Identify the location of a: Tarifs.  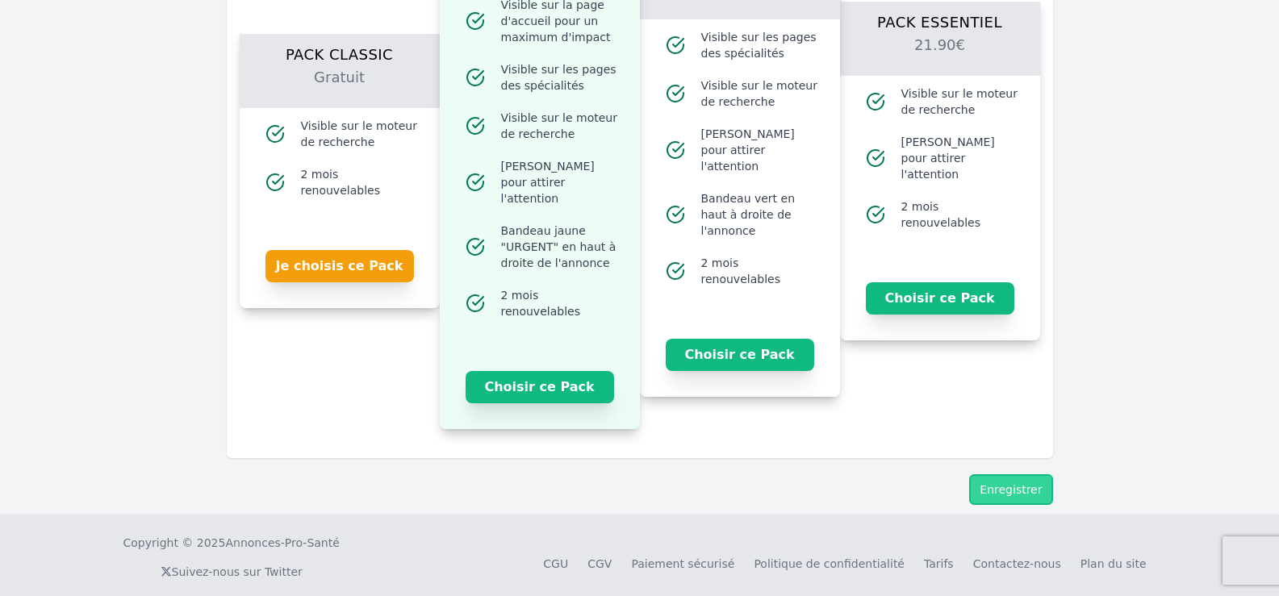
(938, 564).